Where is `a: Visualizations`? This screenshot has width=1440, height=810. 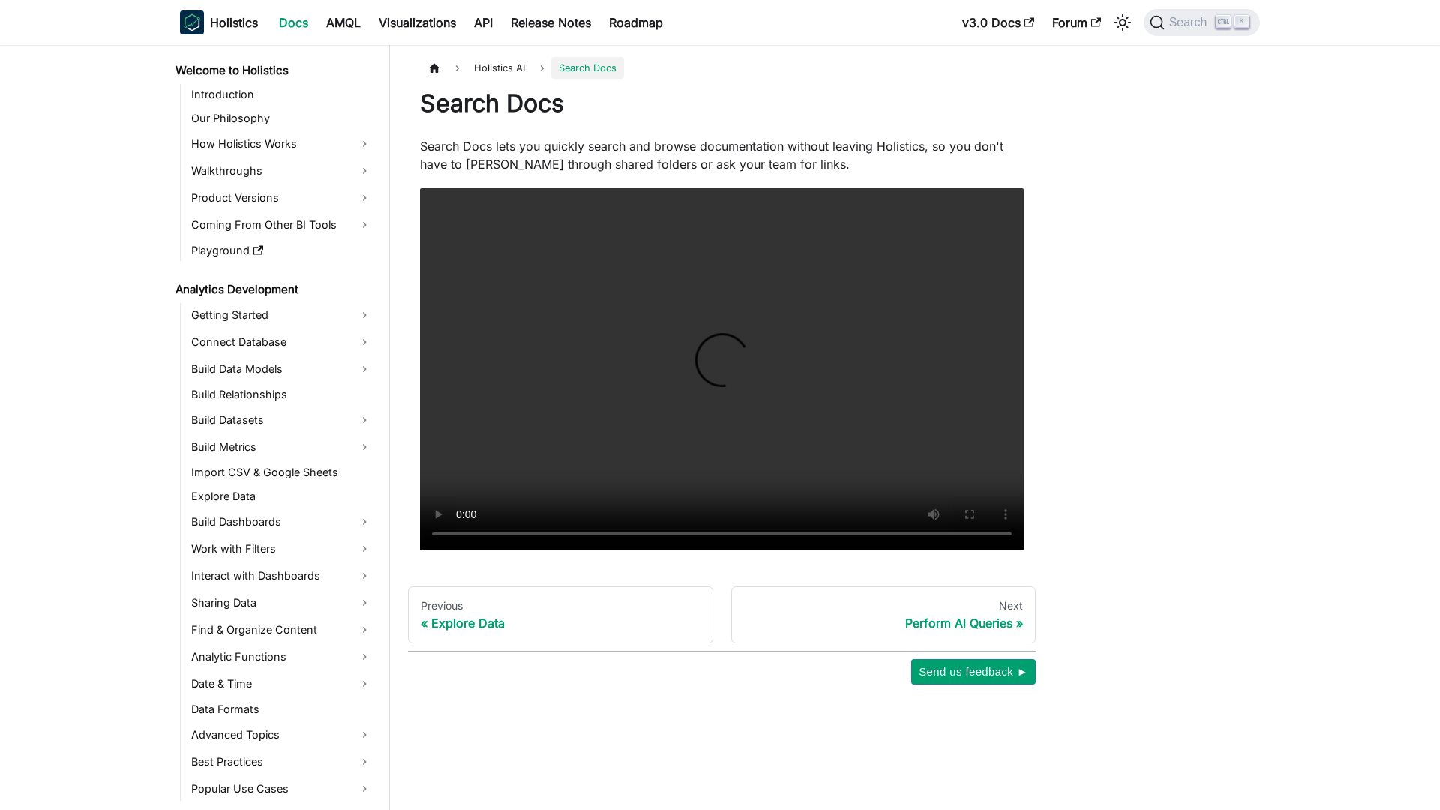
a: Visualizations is located at coordinates (417, 22).